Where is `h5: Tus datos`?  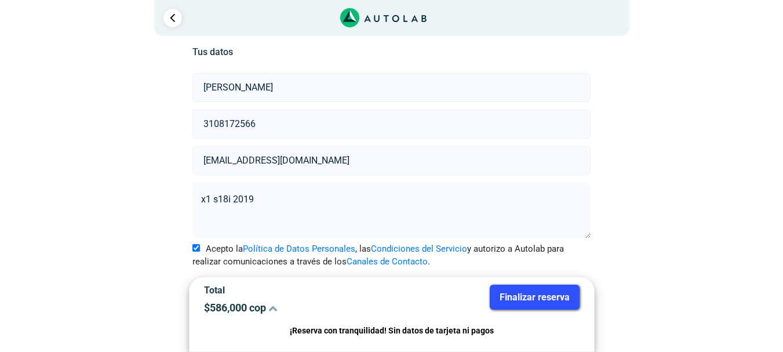
h5: Tus datos is located at coordinates (391, 52).